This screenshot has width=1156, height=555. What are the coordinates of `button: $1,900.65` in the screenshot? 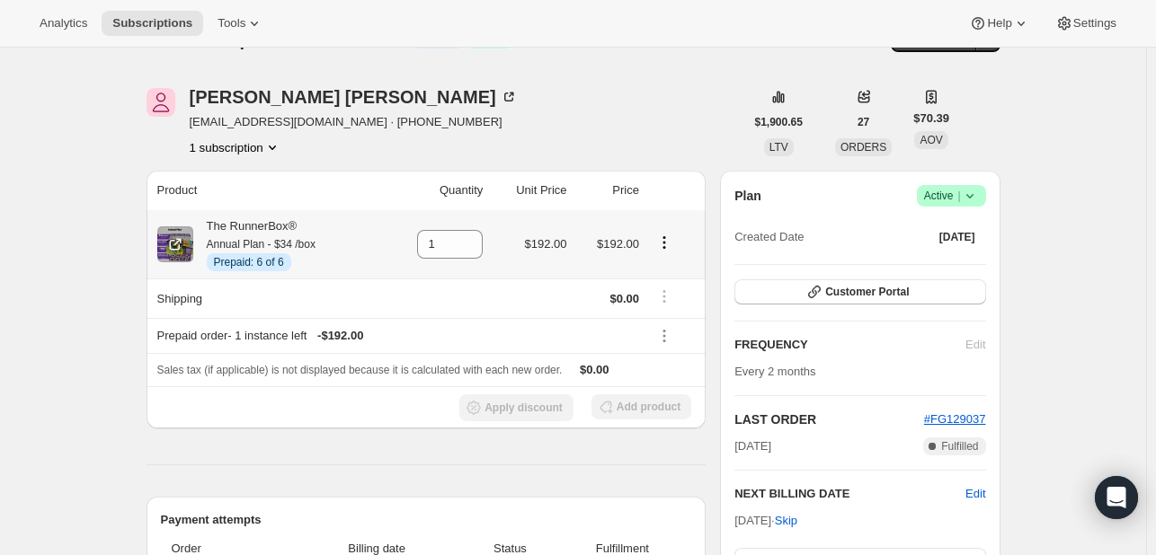 It's located at (778, 122).